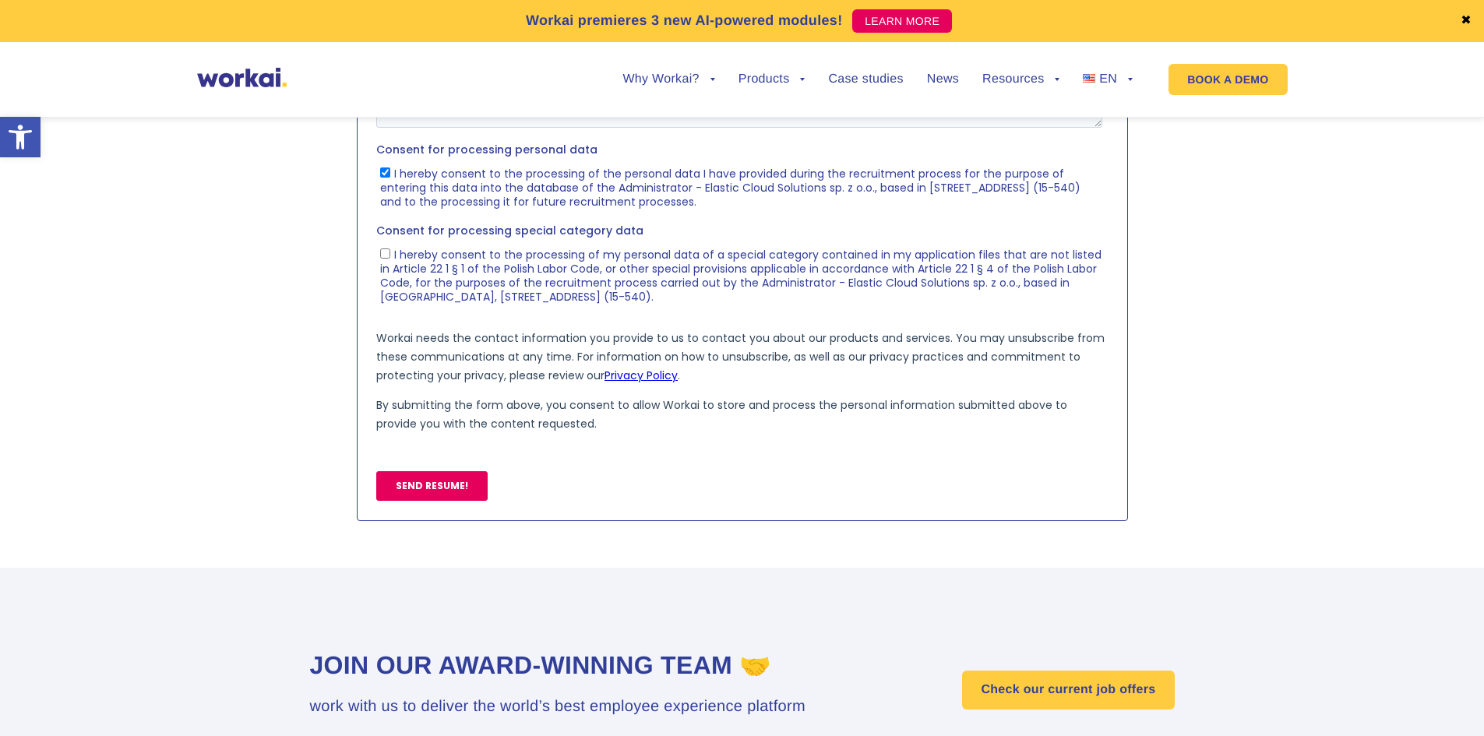 The width and height of the screenshot is (1484, 736). Describe the element at coordinates (558, 707) in the screenshot. I see `h3: work with us to deliver the world’s best employee experience platform` at that location.